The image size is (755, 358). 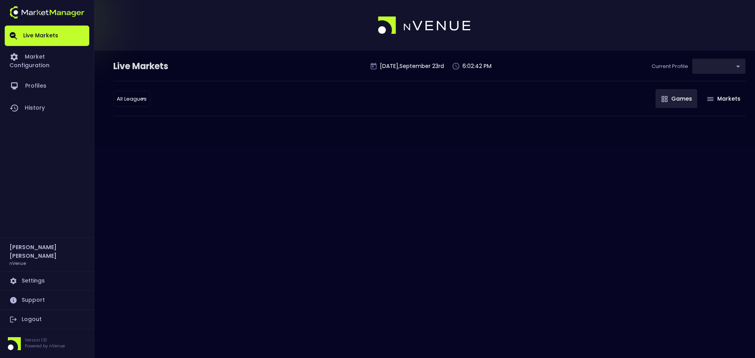 I want to click on a: Settings, so click(x=47, y=281).